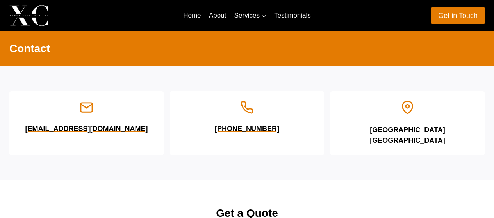 This screenshot has height=218, width=494. Describe the element at coordinates (458, 15) in the screenshot. I see `a: Get in Touch` at that location.